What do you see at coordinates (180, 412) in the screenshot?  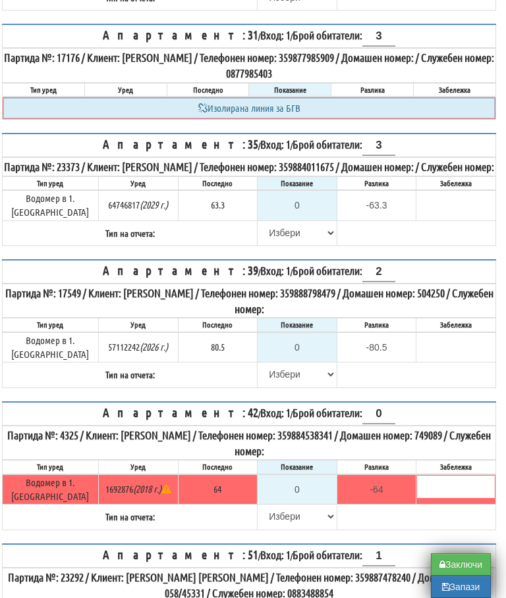 I see `span: Апартамент: 42` at bounding box center [180, 412].